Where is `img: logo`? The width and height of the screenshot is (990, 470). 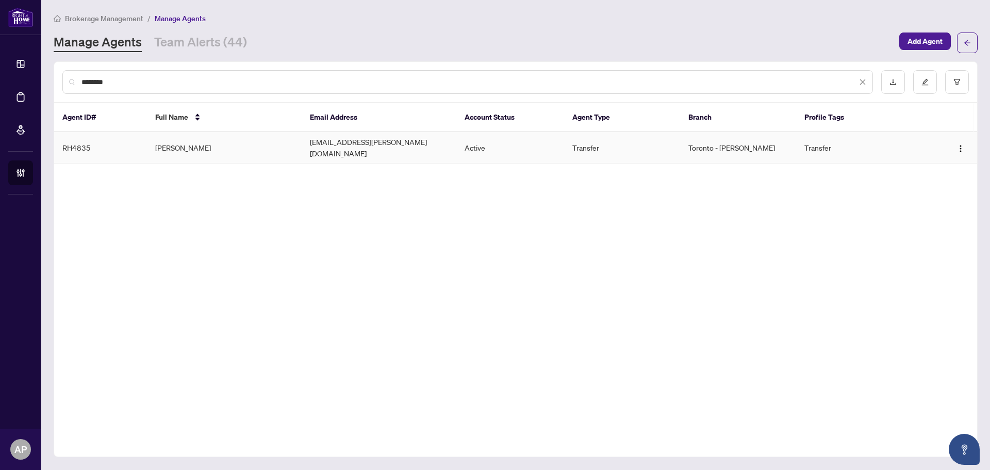
img: logo is located at coordinates (21, 17).